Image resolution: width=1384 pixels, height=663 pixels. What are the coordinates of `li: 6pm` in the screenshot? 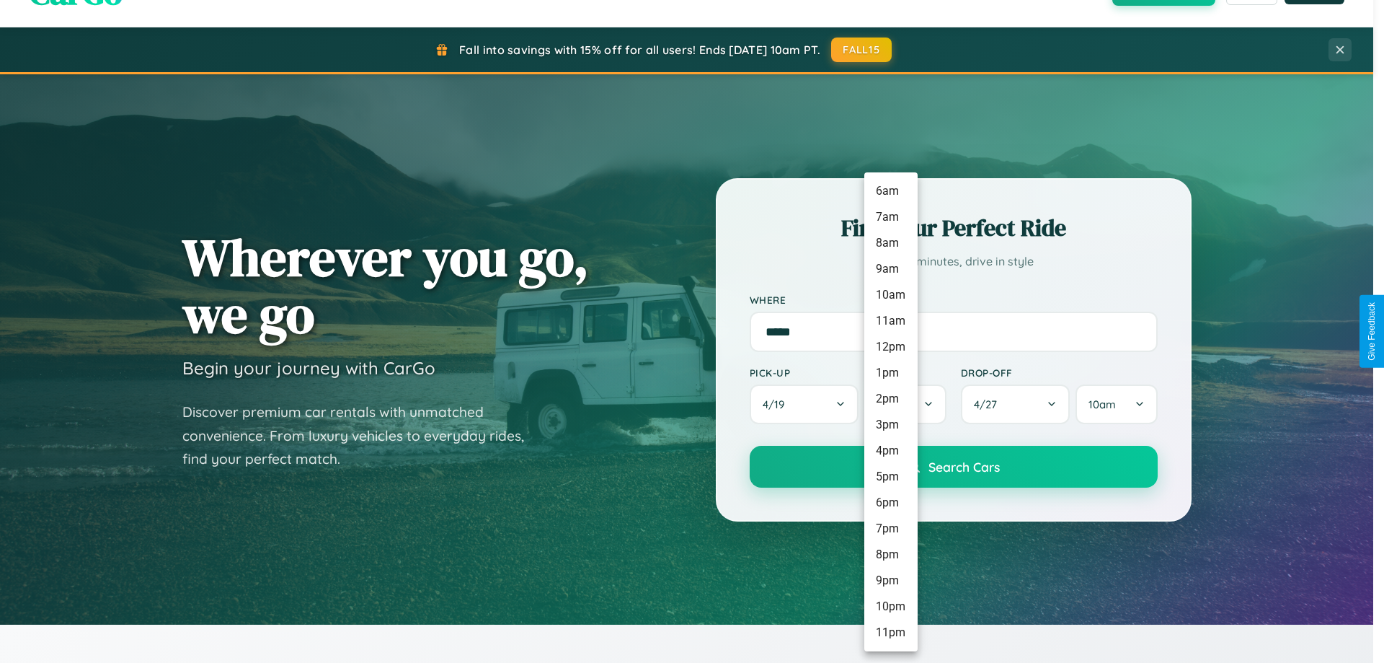 It's located at (891, 503).